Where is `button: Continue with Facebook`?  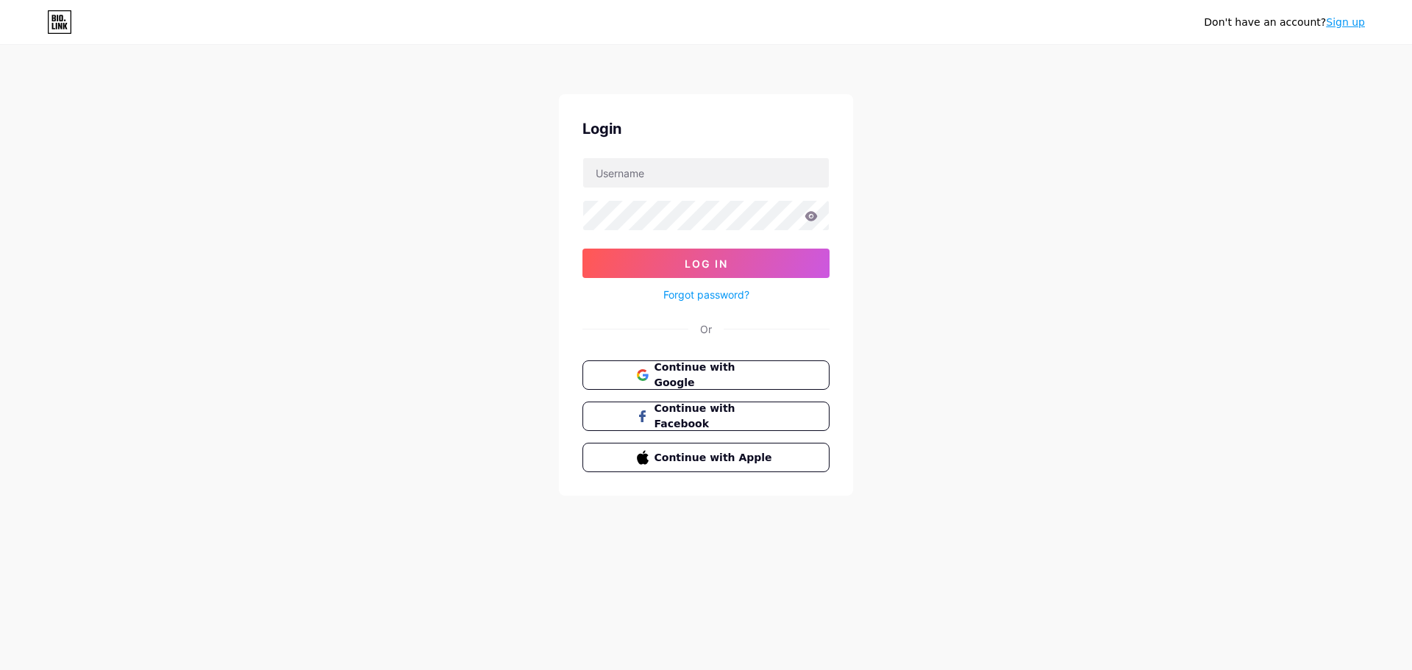 button: Continue with Facebook is located at coordinates (706, 416).